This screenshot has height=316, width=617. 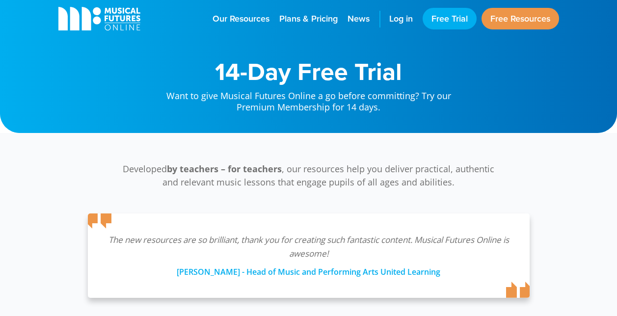 I want to click on p: The new resources are so brilliant, thank you for creating such fantastic content. Musical Future..., so click(x=309, y=247).